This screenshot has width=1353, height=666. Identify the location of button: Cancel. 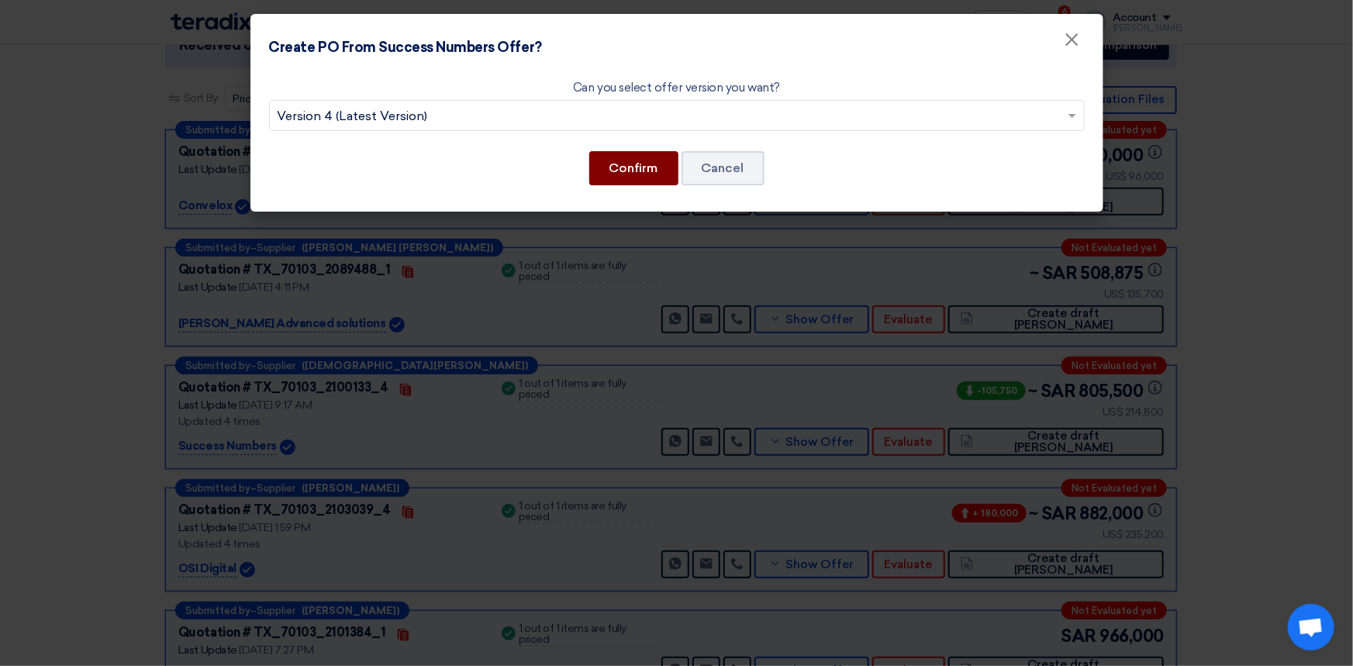
(723, 168).